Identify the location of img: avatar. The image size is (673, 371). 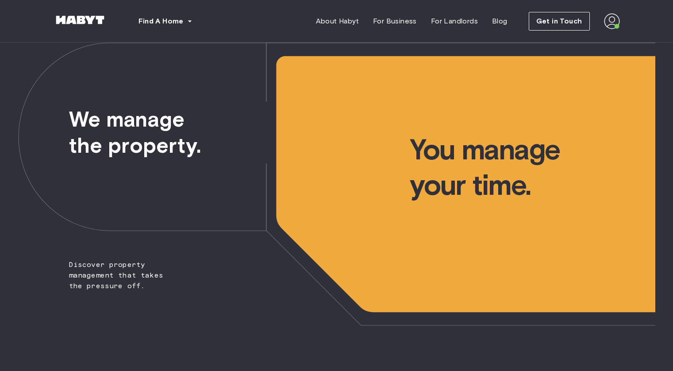
(612, 21).